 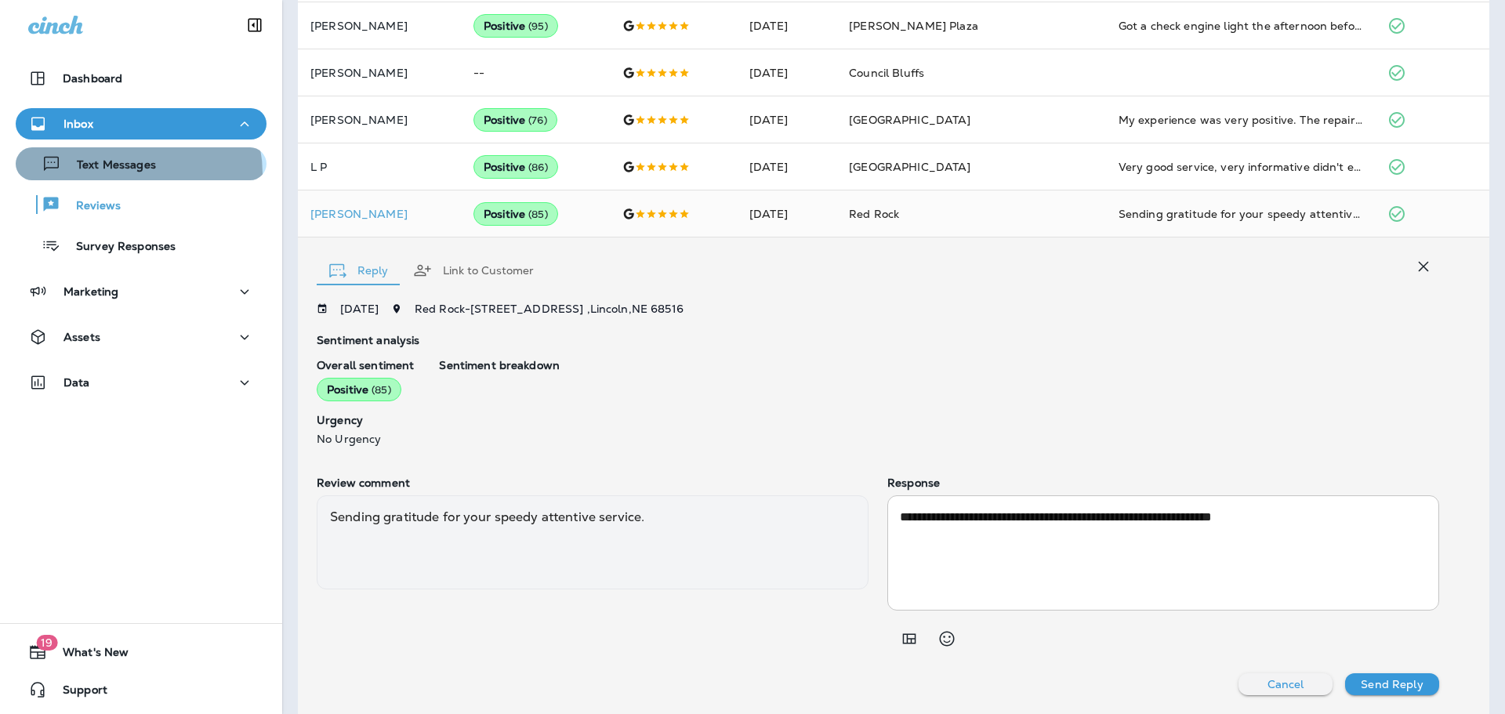 I want to click on button: Assets, so click(x=141, y=337).